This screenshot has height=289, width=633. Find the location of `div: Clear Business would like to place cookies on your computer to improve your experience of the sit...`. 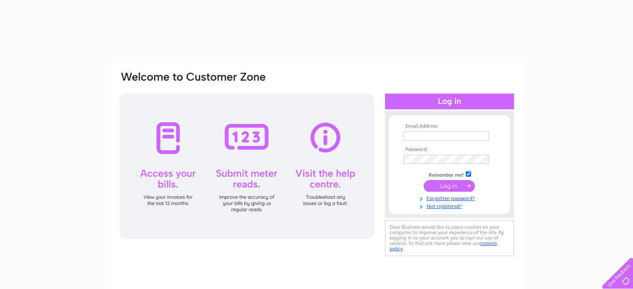

div: Clear Business would like to place cookies on your computer to improve your experience of the sit... is located at coordinates (450, 238).